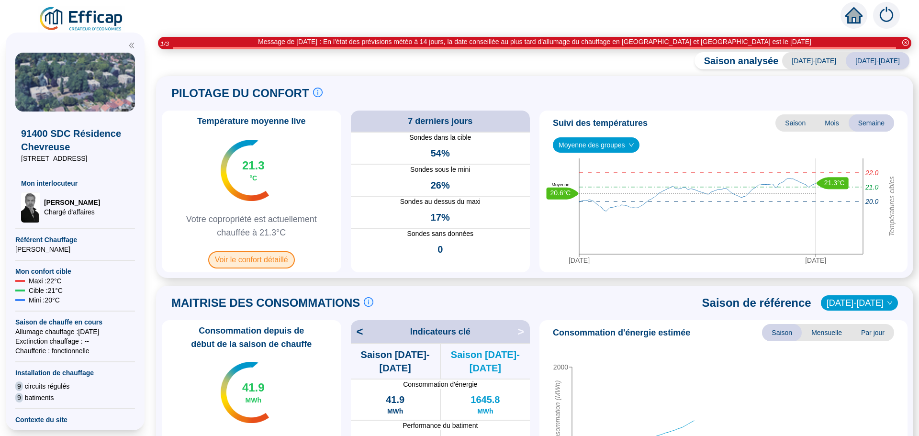 The image size is (919, 436). What do you see at coordinates (81, 19) in the screenshot?
I see `img: efficap energie logo` at bounding box center [81, 19].